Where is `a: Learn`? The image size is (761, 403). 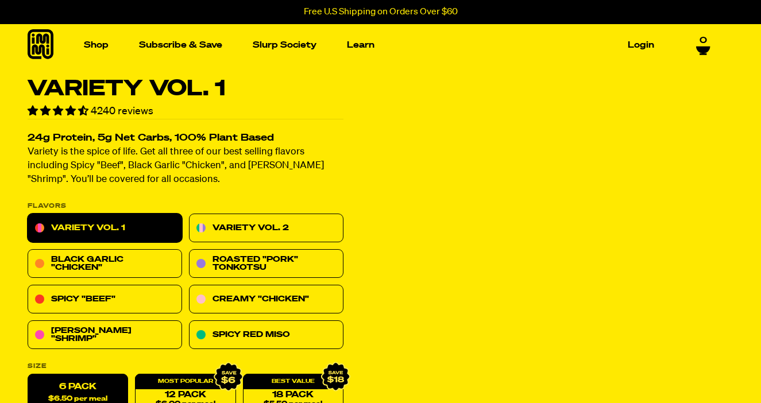
a: Learn is located at coordinates (361, 45).